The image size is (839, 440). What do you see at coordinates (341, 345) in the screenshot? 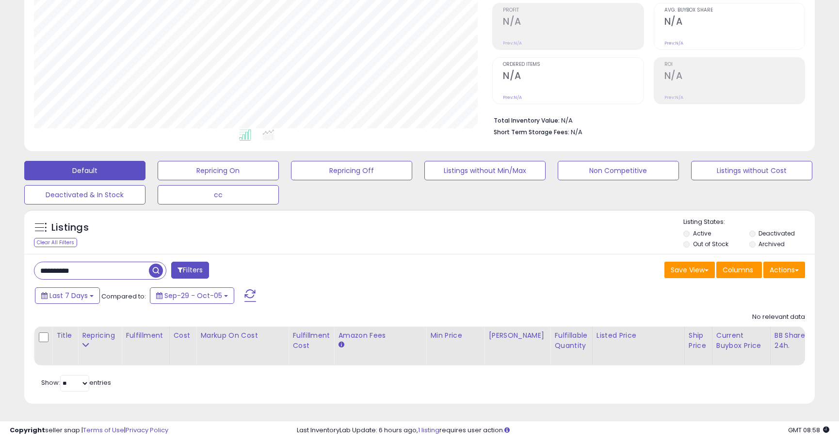
I see `small: Amazon Fees.` at bounding box center [341, 345].